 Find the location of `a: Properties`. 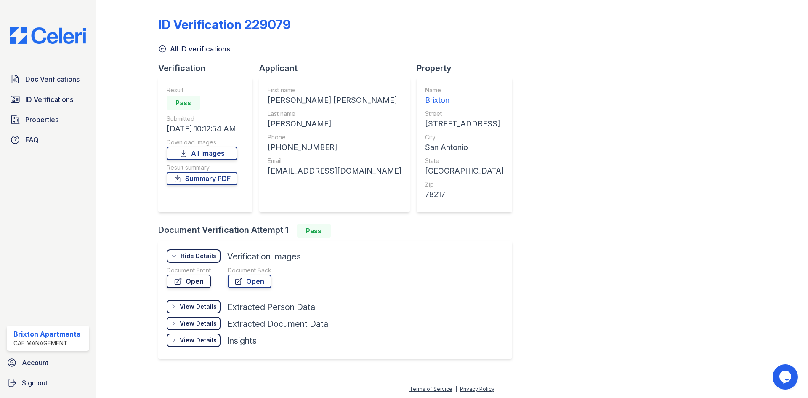

a: Properties is located at coordinates (48, 120).